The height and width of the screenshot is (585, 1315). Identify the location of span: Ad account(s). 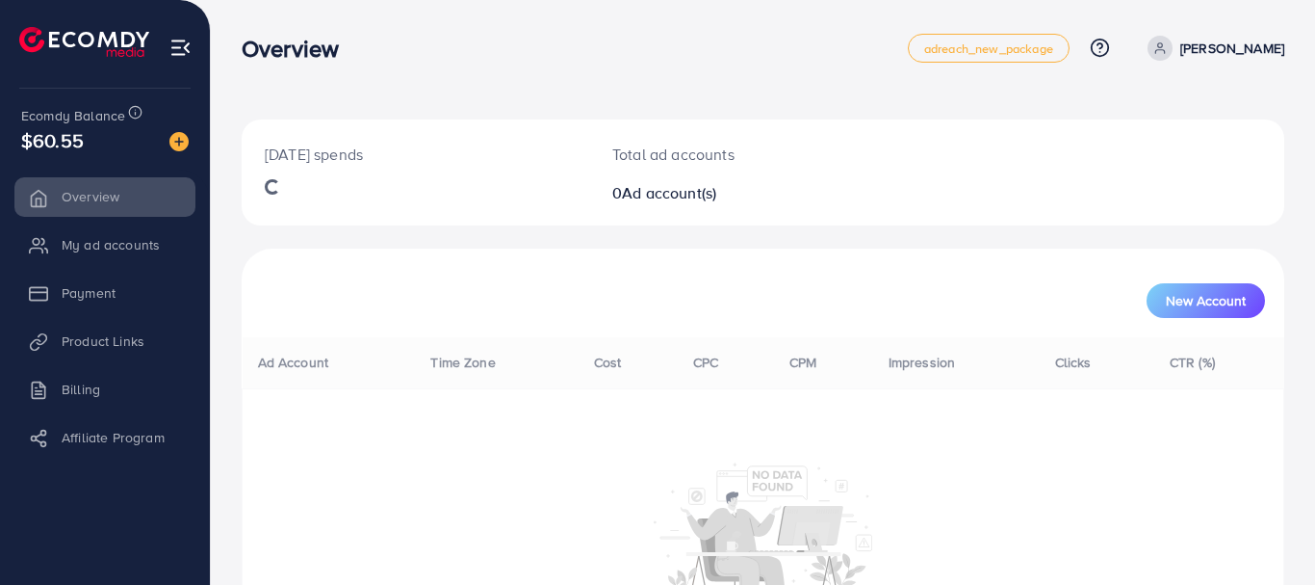
(669, 193).